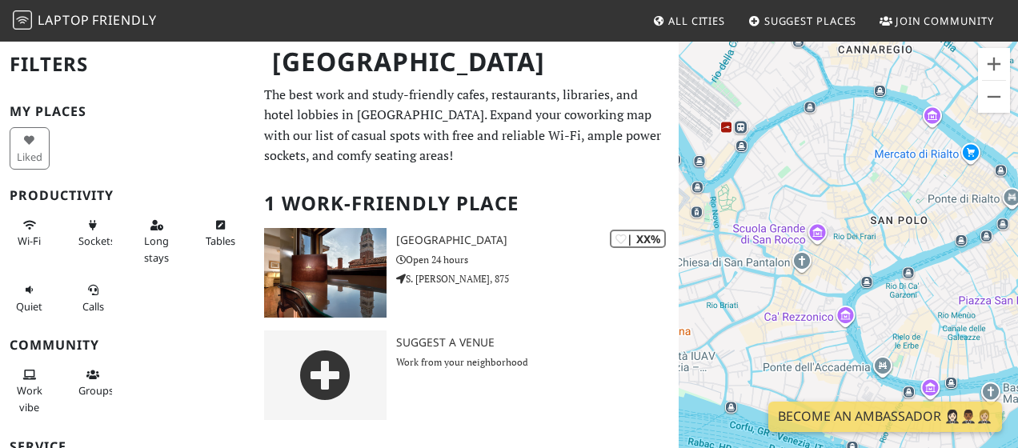 The height and width of the screenshot is (448, 1018). I want to click on img: gray-place-d2bdb4477600e061c01bd816cc0f2ef0cfcb1ca9e3ad78868dd16fb2af073a21.png, so click(325, 375).